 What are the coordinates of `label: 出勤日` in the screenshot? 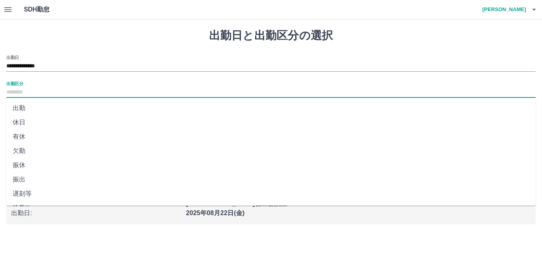 It's located at (13, 57).